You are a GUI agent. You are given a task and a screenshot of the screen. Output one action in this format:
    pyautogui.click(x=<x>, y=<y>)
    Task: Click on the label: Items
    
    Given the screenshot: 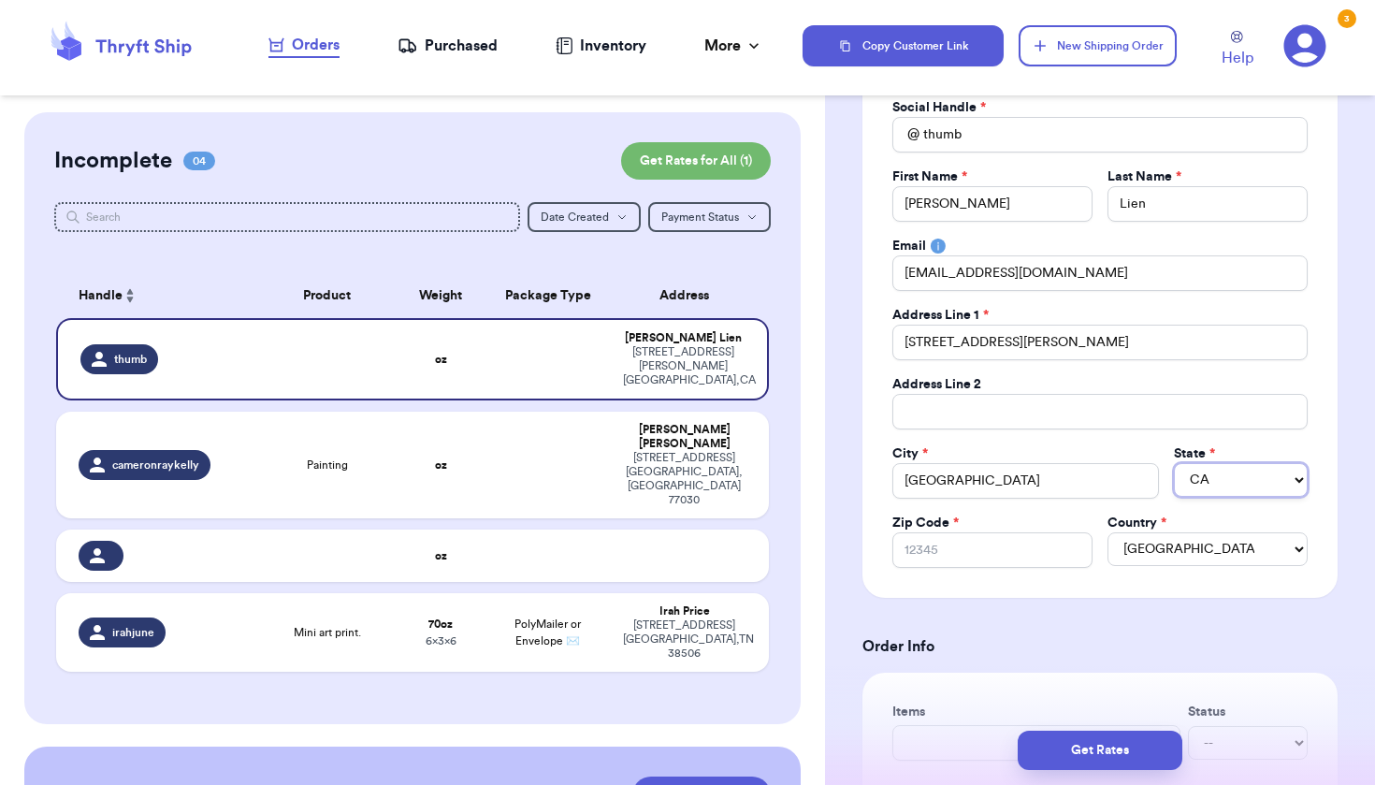 What is the action you would take?
    pyautogui.click(x=1036, y=712)
    